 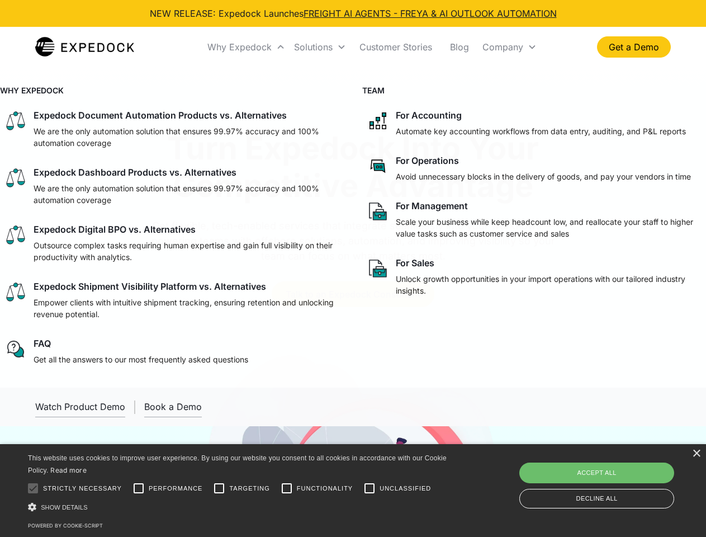 What do you see at coordinates (415, 263) in the screenshot?
I see `div: For Sales` at bounding box center [415, 263].